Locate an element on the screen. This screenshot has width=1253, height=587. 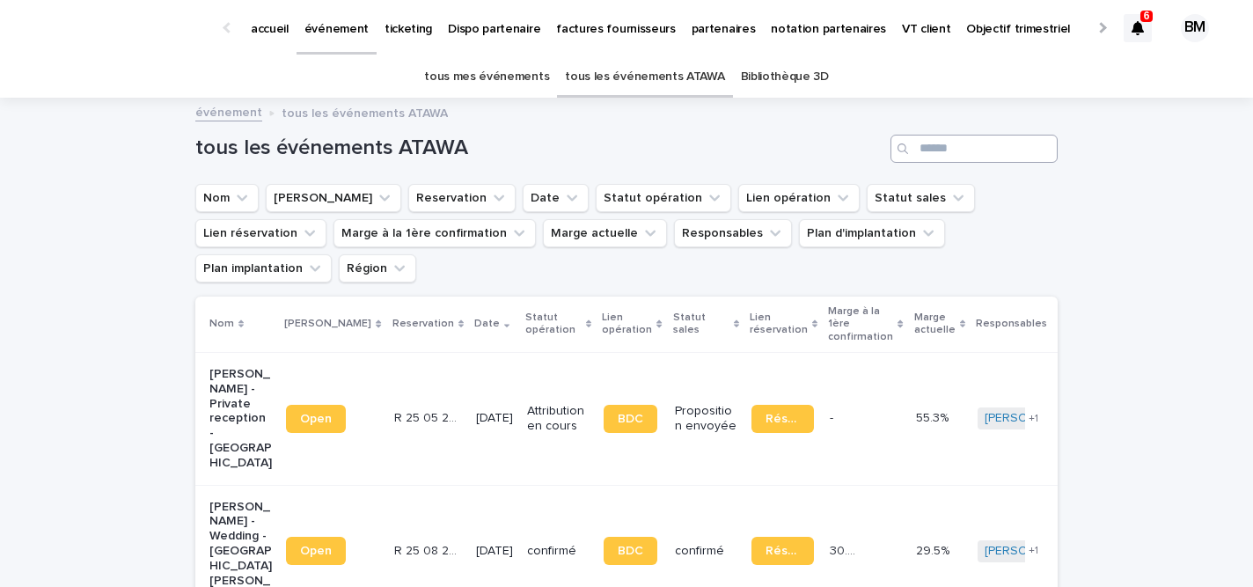
p: 29.5% is located at coordinates (935, 549).